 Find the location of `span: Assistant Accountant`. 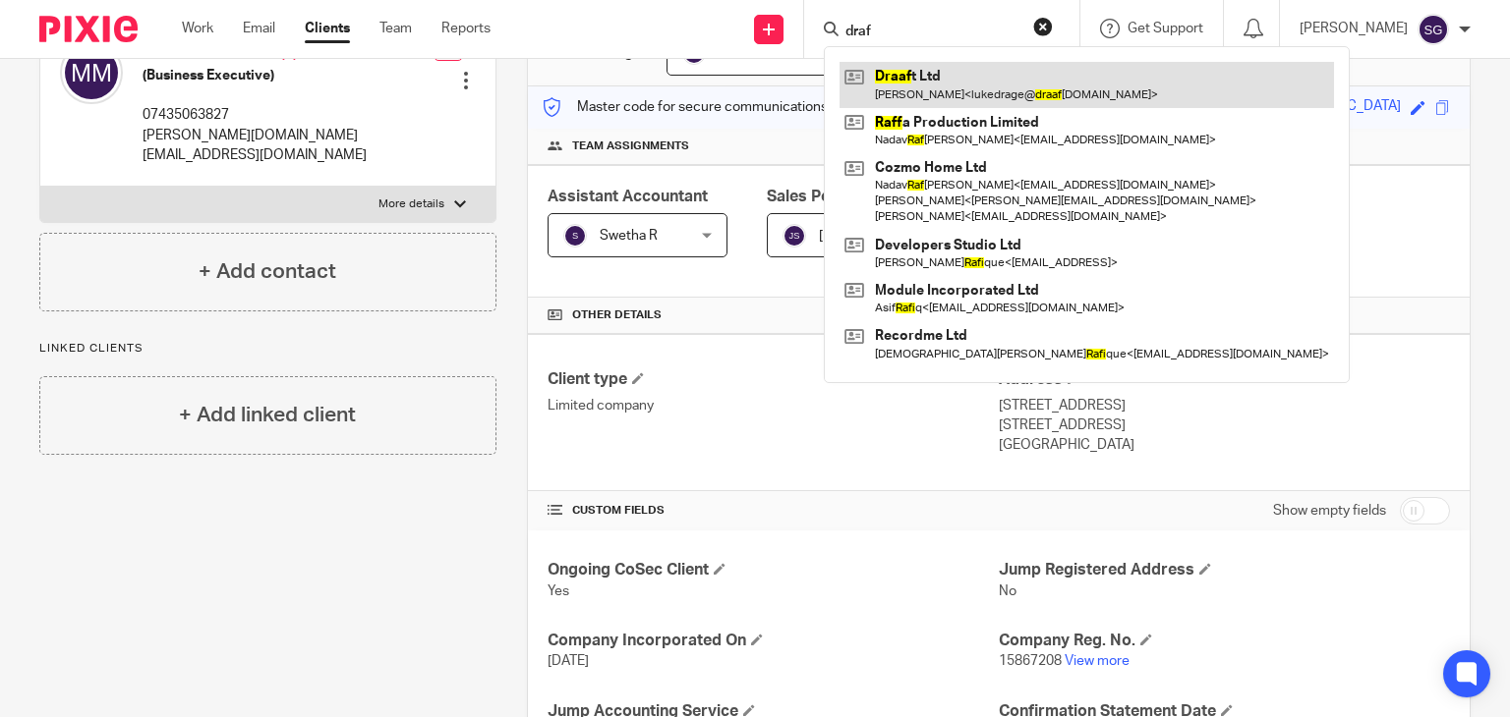

span: Assistant Accountant is located at coordinates (627, 197).